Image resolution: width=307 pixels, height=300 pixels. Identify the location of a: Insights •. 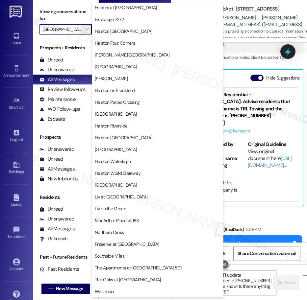
(16, 136).